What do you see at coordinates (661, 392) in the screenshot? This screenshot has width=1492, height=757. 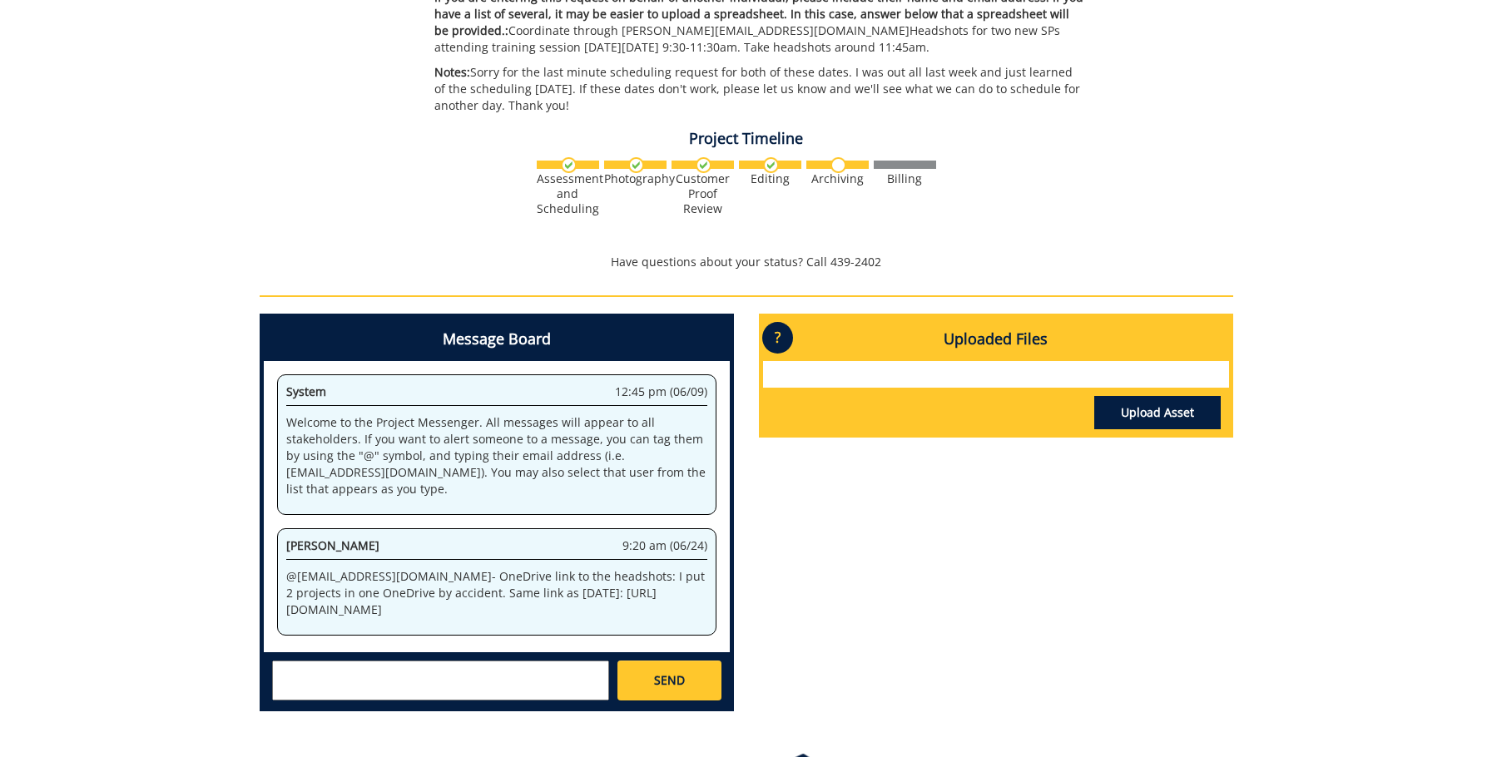 I see `span: 12:45 pm (06/09)` at bounding box center [661, 392].